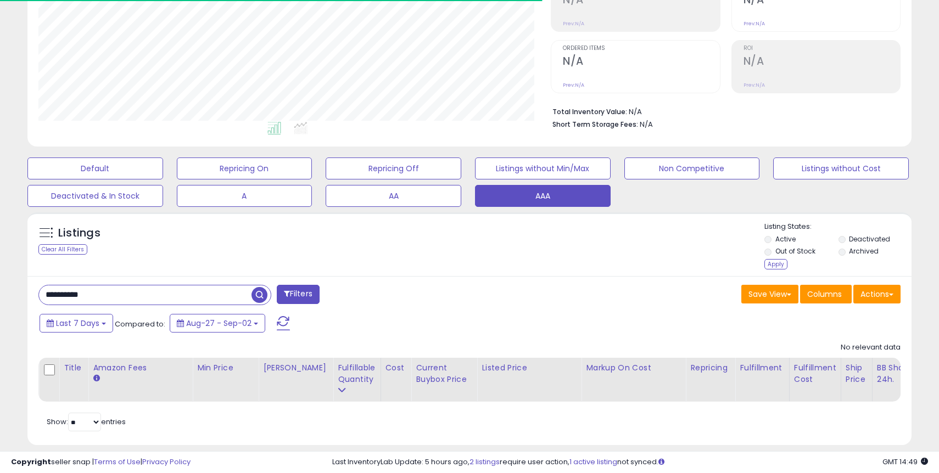 This screenshot has width=939, height=473. Describe the element at coordinates (905, 462) in the screenshot. I see `span: 2025-09-10 14:49 GMT` at that location.